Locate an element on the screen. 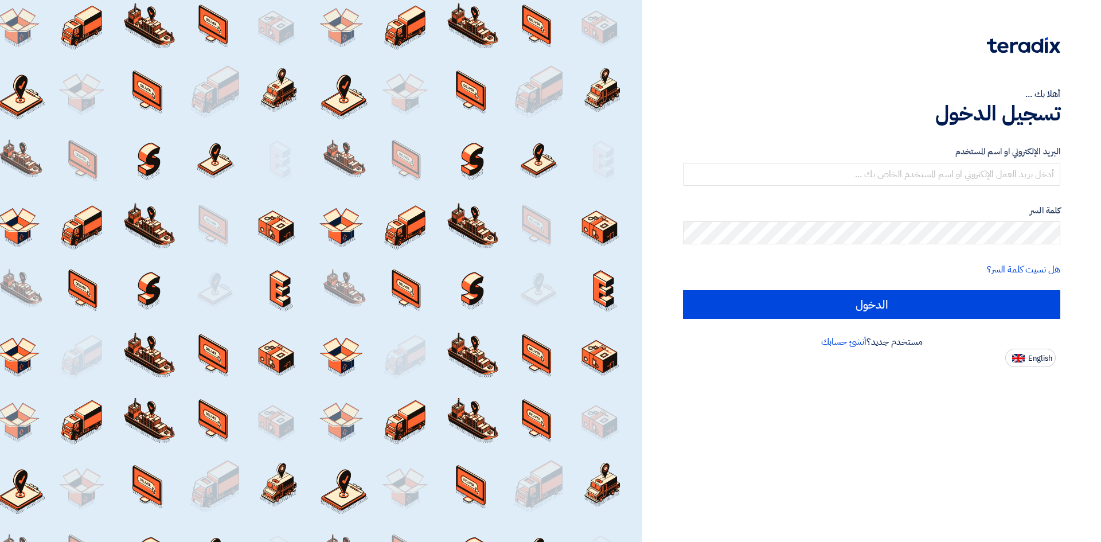  div: أهلا بك ... is located at coordinates (872, 94).